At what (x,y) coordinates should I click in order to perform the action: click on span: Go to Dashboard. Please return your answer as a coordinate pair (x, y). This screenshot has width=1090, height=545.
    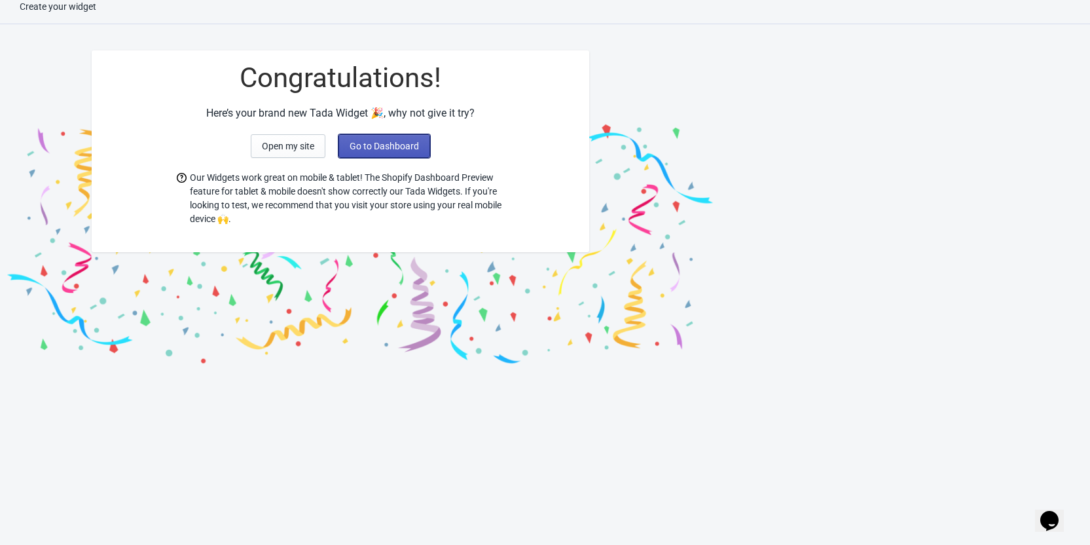
    Looking at the image, I should click on (384, 146).